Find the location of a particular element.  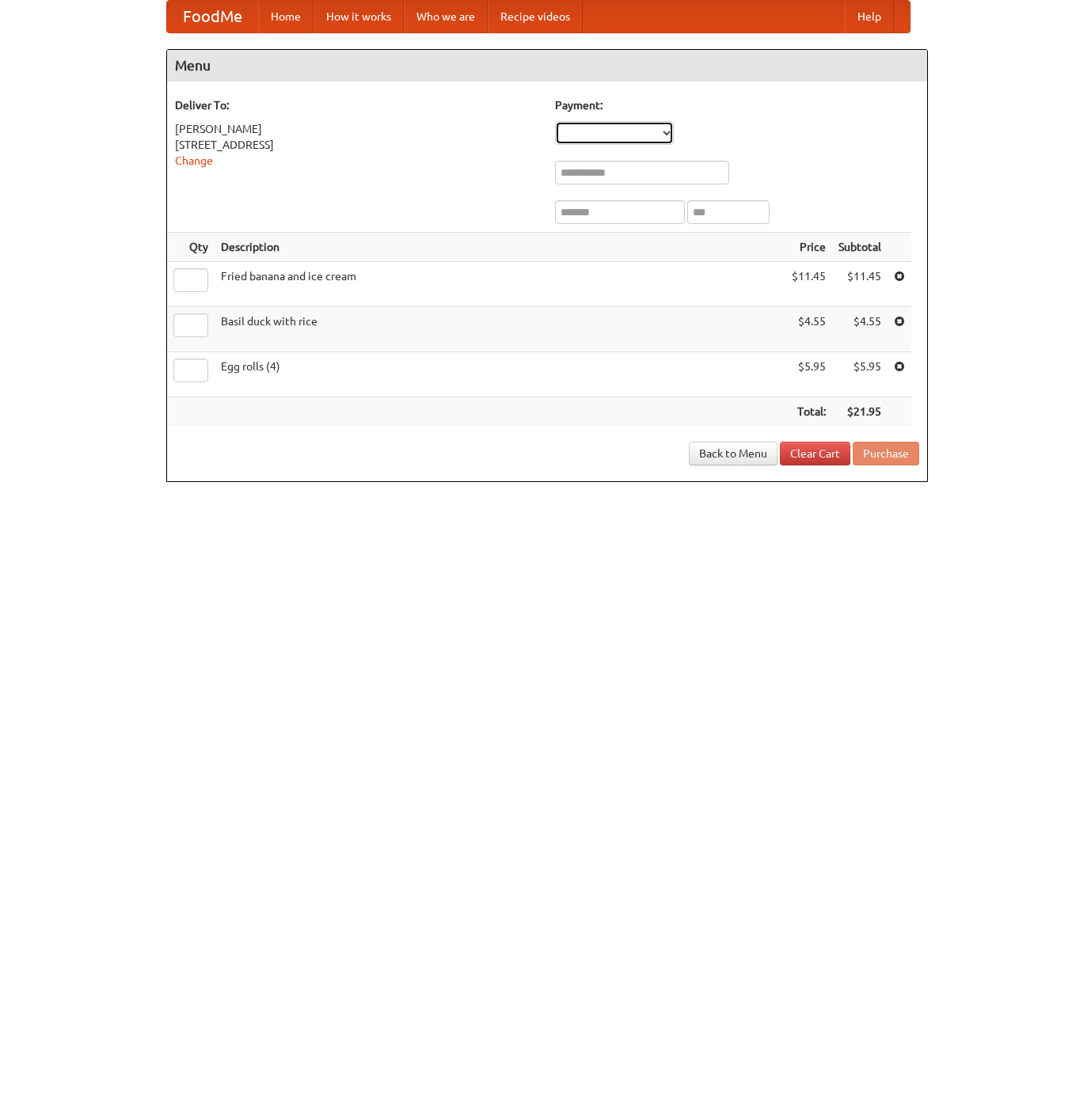

a: Change is located at coordinates (194, 160).